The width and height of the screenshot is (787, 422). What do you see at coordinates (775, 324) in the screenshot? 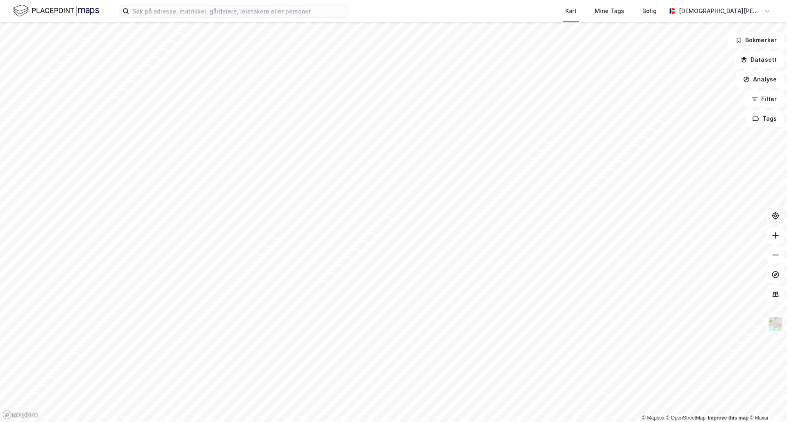
I see `img: Z` at bounding box center [775, 324].